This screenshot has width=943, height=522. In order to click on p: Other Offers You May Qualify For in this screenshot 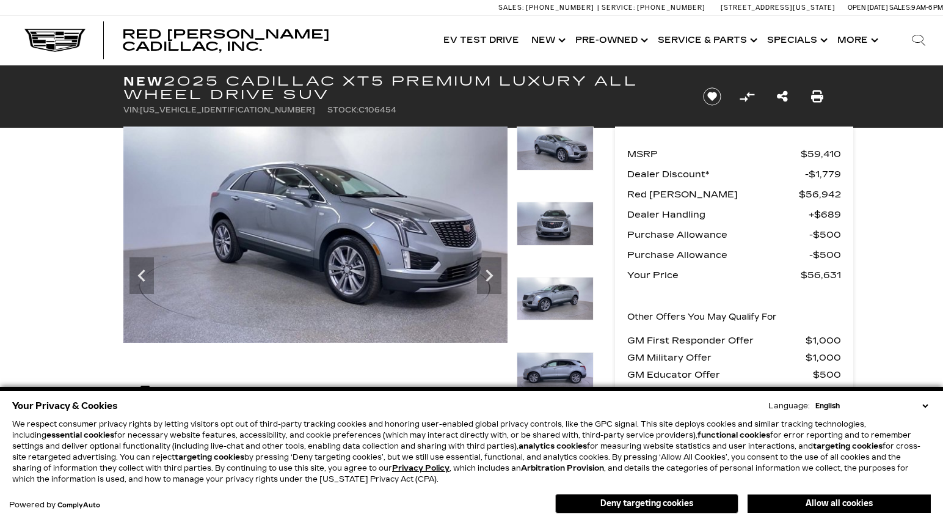, I will do `click(702, 317)`.